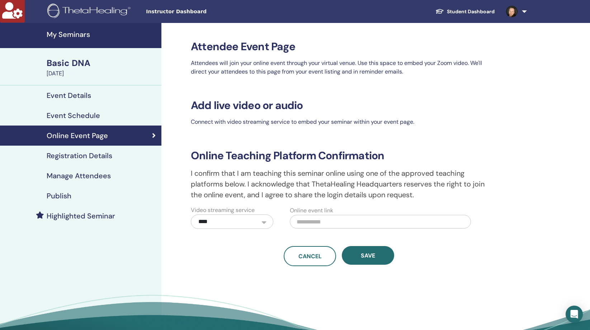 Image resolution: width=590 pixels, height=330 pixels. Describe the element at coordinates (102, 63) in the screenshot. I see `div: Basic DNA` at that location.